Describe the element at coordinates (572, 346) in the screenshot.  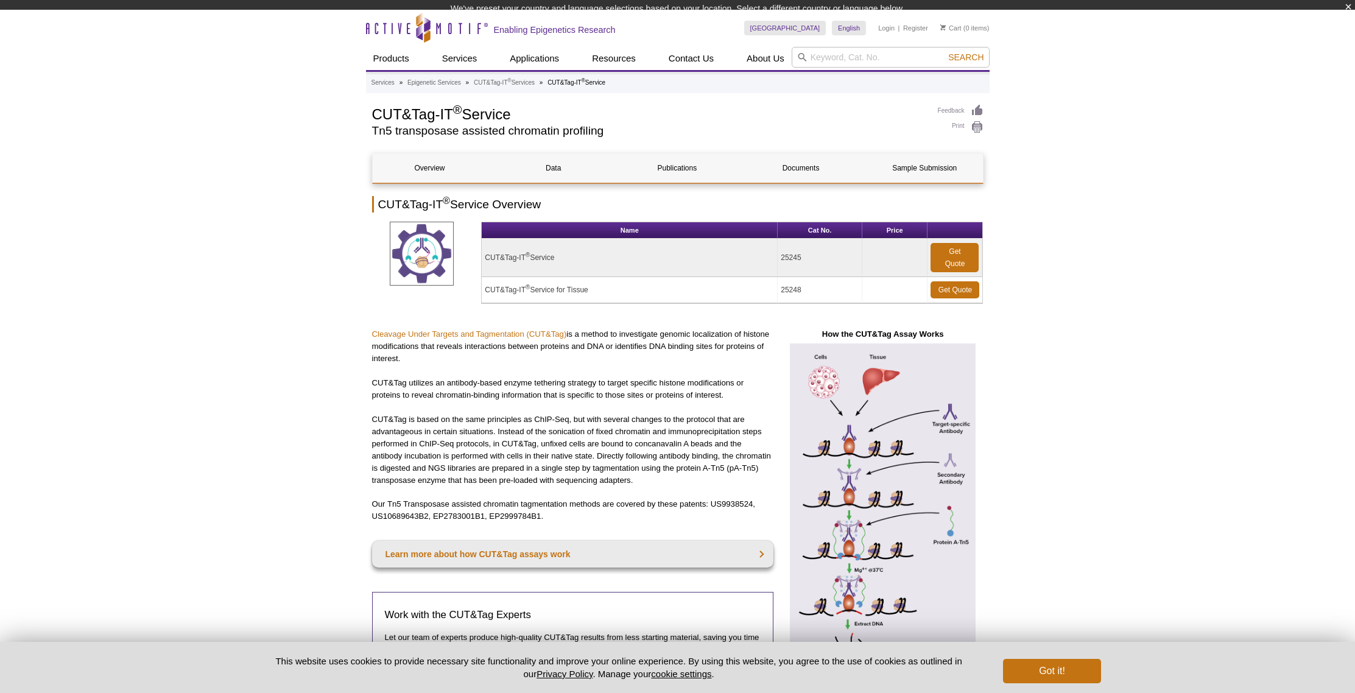
I see `p: is a method to investigate genomic localization of histone modifications that reveals interaction...` at that location.